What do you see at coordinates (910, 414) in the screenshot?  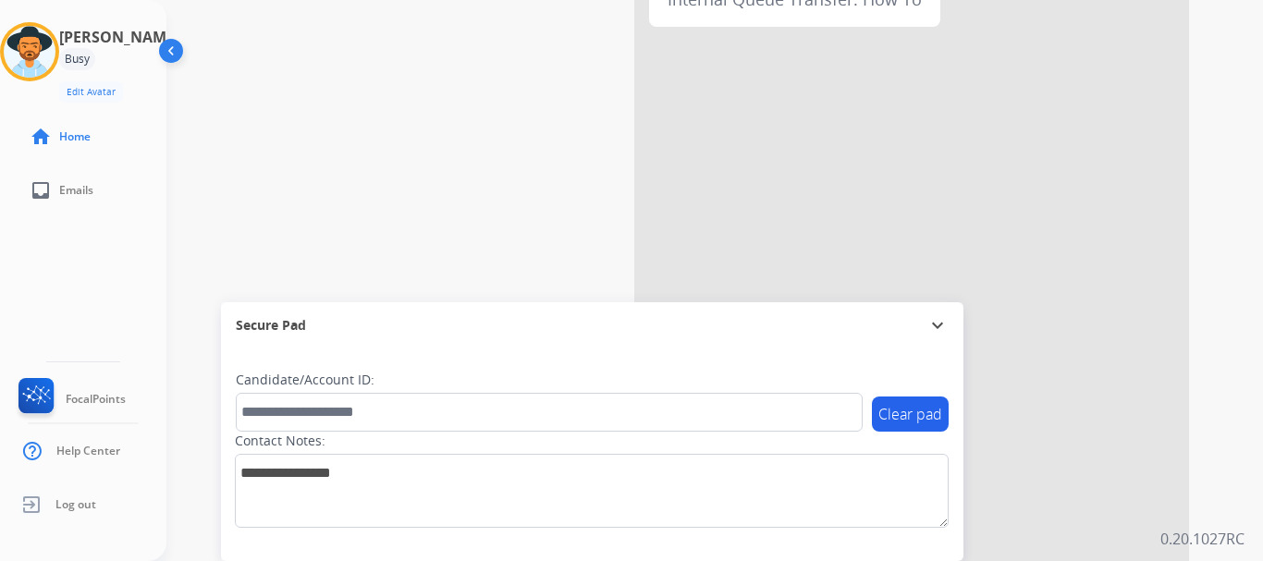 I see `button: Clear pad` at bounding box center [910, 414].